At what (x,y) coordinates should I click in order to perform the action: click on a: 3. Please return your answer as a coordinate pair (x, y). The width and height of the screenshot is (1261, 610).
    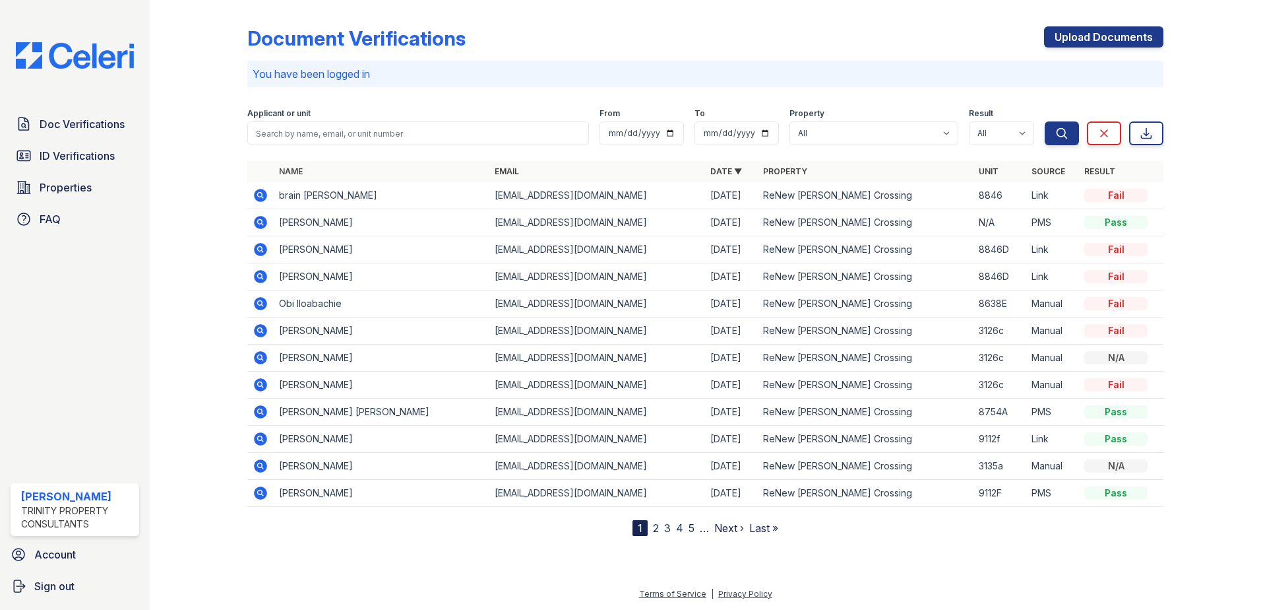
    Looking at the image, I should click on (668, 528).